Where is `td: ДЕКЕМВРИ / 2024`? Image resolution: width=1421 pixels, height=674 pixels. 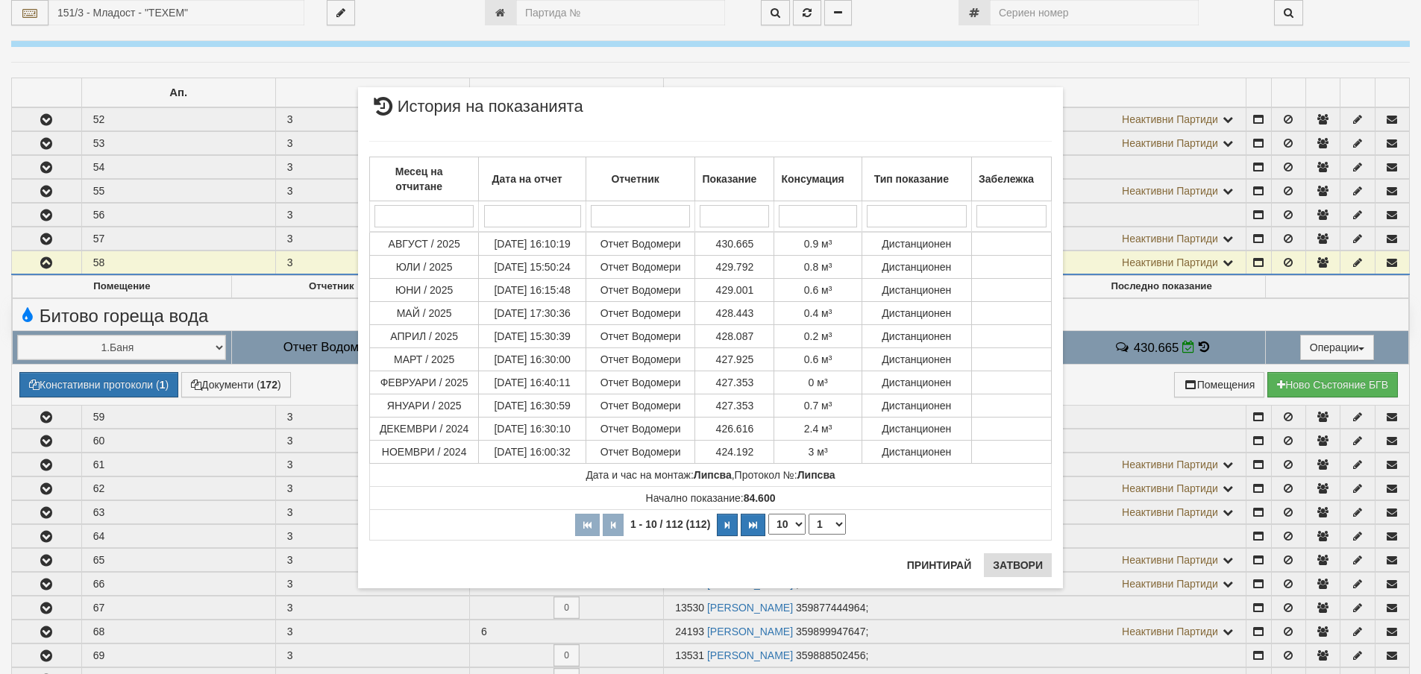
td: ДЕКЕМВРИ / 2024 is located at coordinates (424, 428).